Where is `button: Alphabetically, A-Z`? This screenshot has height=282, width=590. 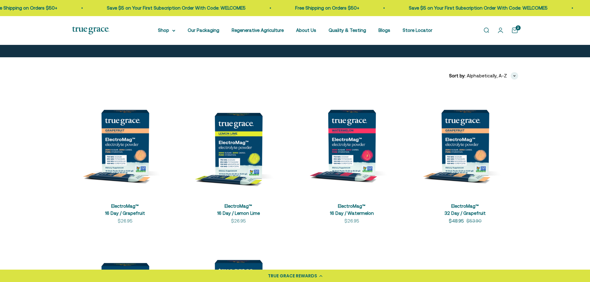
button: Alphabetically, A-Z is located at coordinates (492, 76).